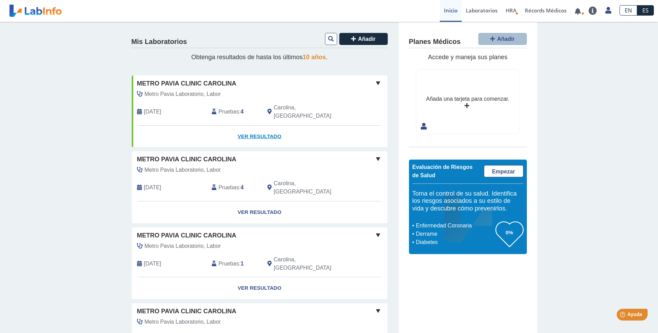  What do you see at coordinates (153, 188) in the screenshot?
I see `span: 2025-07-03` at bounding box center [153, 188].